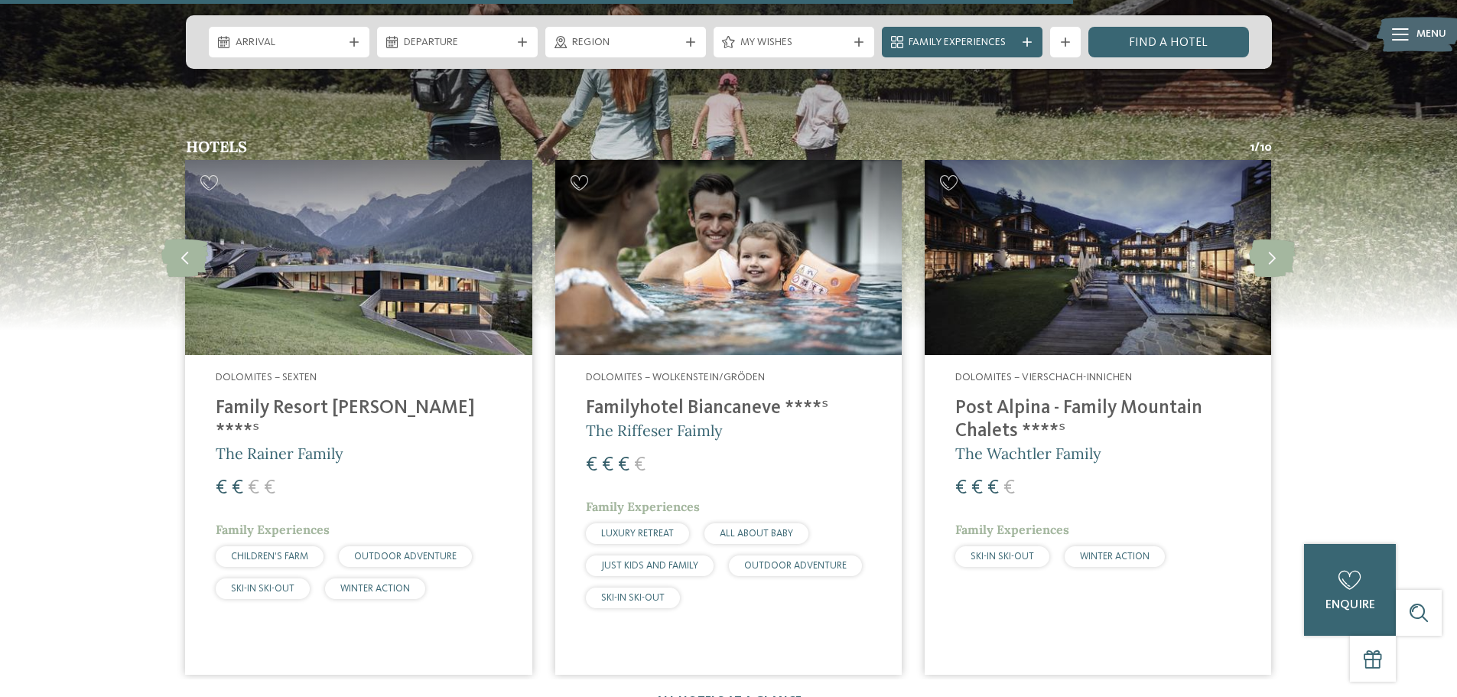 This screenshot has width=1457, height=697. I want to click on span: 10, so click(1265, 148).